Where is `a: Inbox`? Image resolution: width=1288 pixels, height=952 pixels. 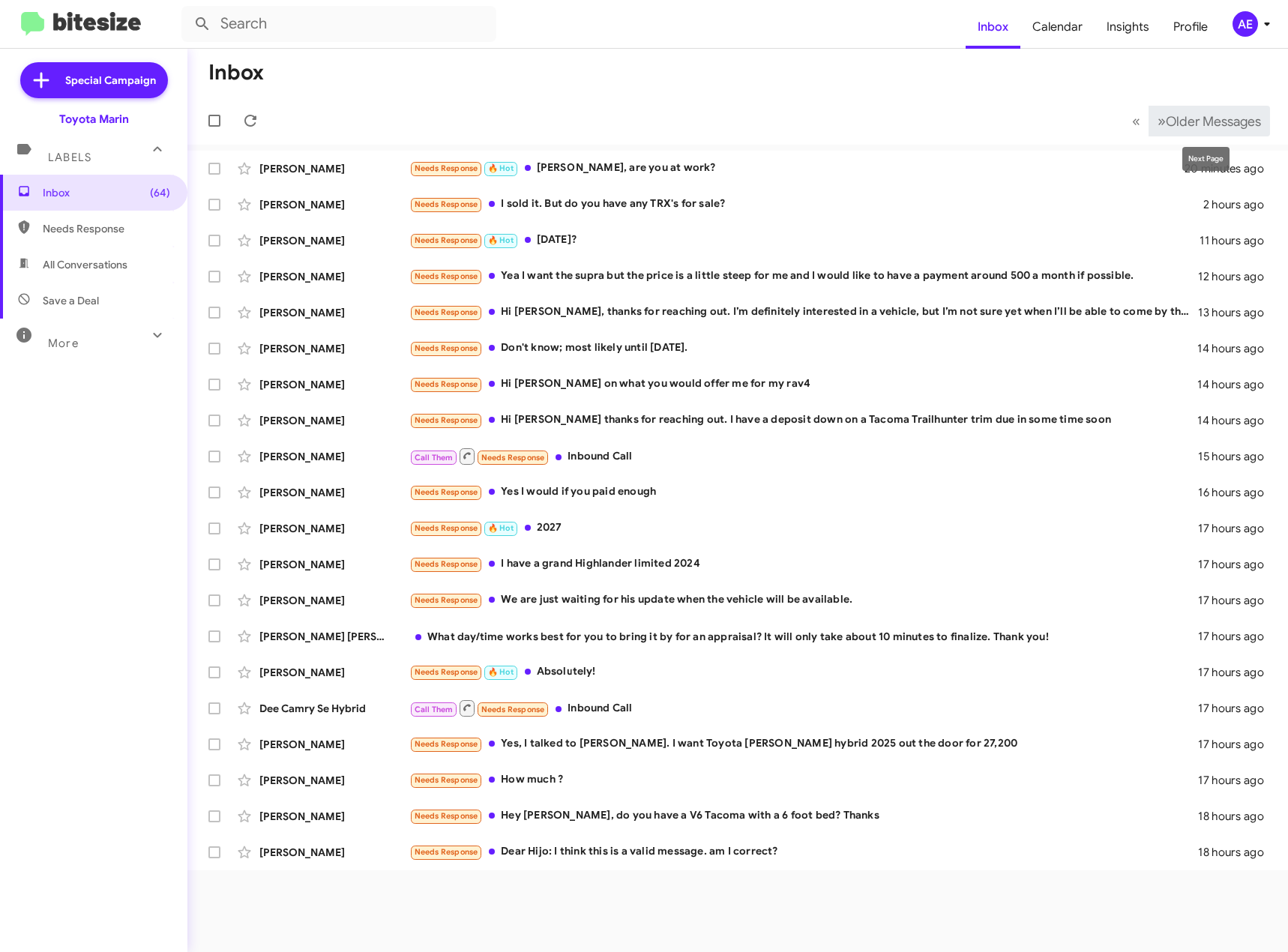
a: Inbox is located at coordinates (993, 27).